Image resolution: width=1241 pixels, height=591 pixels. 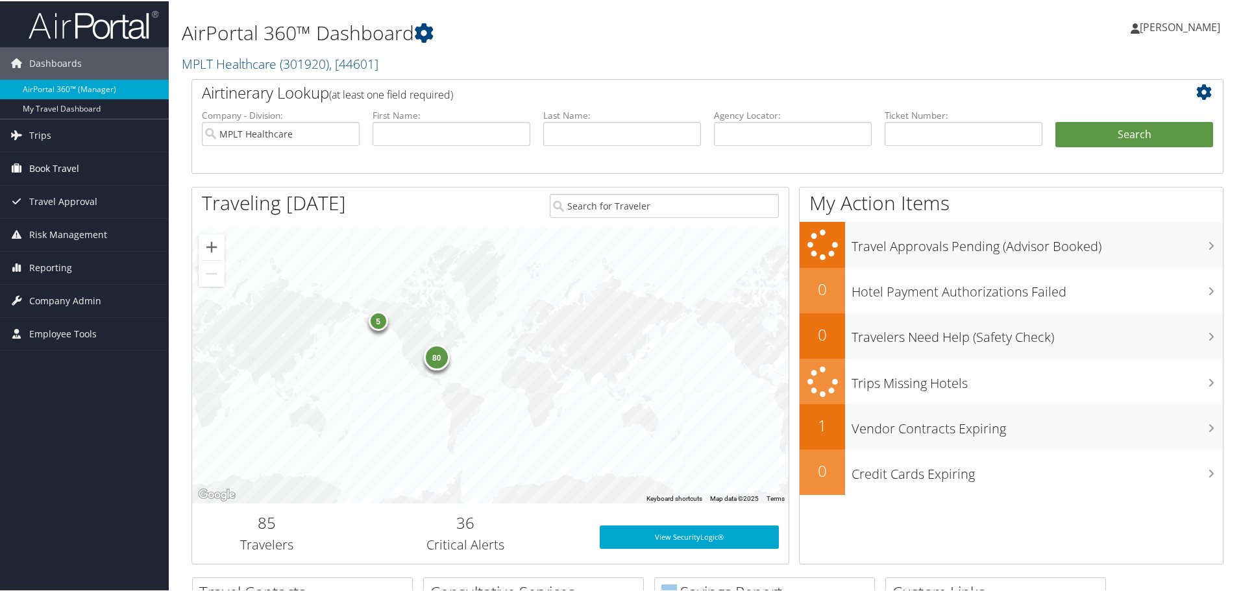 What do you see at coordinates (465, 544) in the screenshot?
I see `h3: Critical Alerts` at bounding box center [465, 544].